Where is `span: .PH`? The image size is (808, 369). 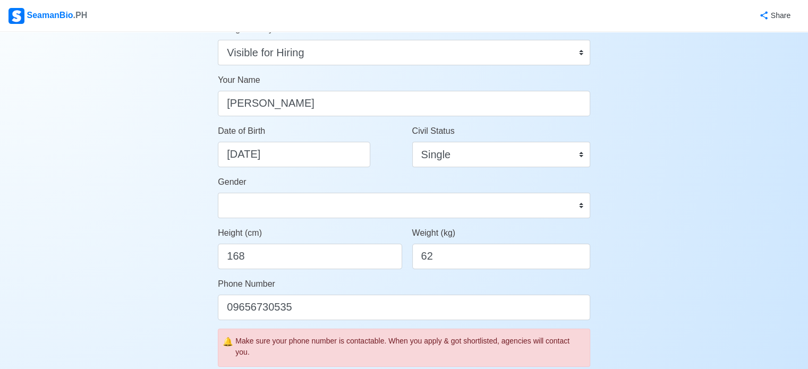
span: .PH is located at coordinates (80, 15).